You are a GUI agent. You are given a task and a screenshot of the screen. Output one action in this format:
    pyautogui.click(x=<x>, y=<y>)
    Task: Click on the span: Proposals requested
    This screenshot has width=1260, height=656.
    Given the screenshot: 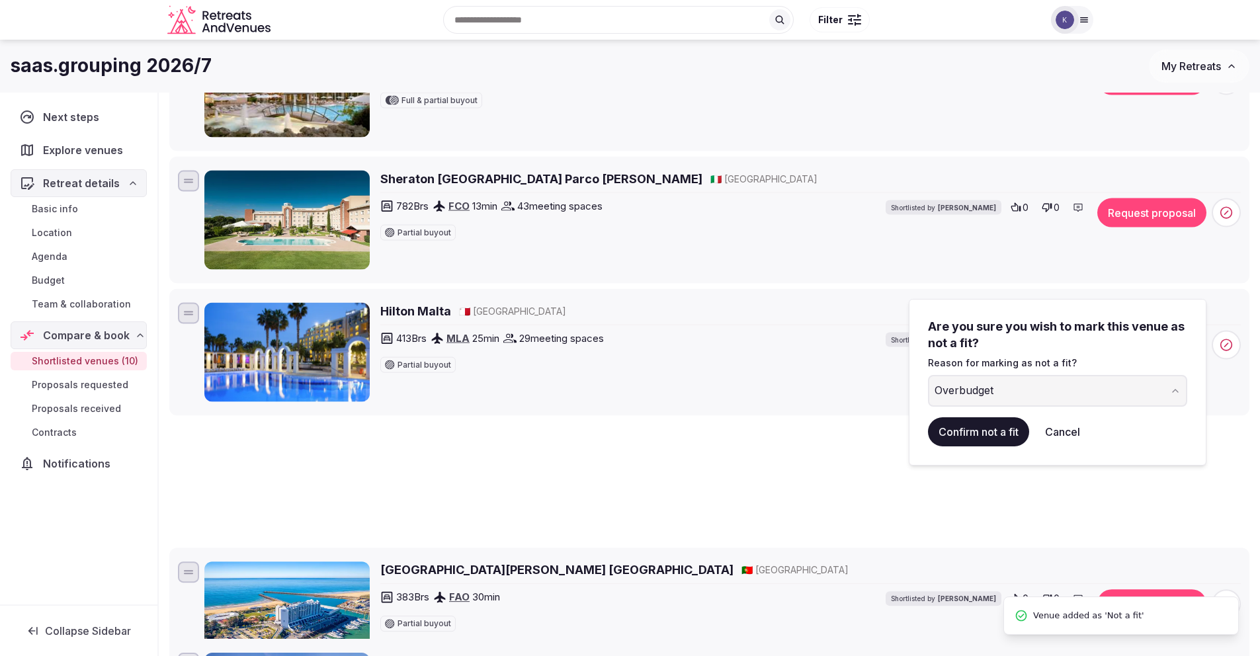 What is the action you would take?
    pyautogui.click(x=80, y=385)
    